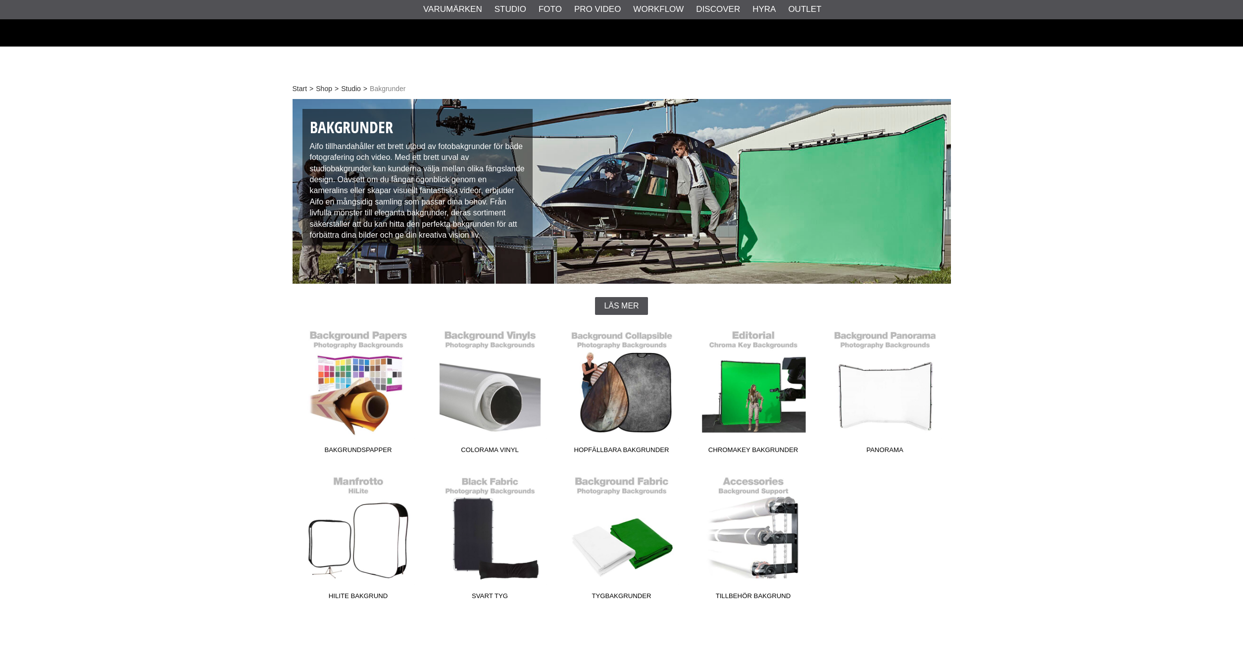 The height and width of the screenshot is (659, 1243). What do you see at coordinates (805, 9) in the screenshot?
I see `a: Outlet` at bounding box center [805, 9].